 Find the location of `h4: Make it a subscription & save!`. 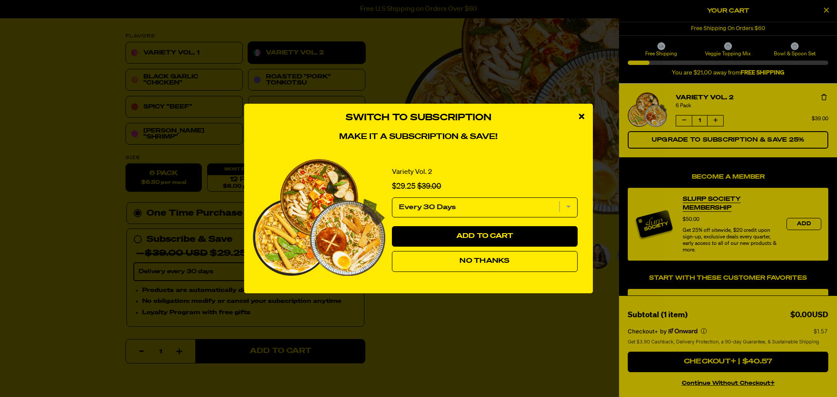

h4: Make it a subscription & save! is located at coordinates (419, 137).